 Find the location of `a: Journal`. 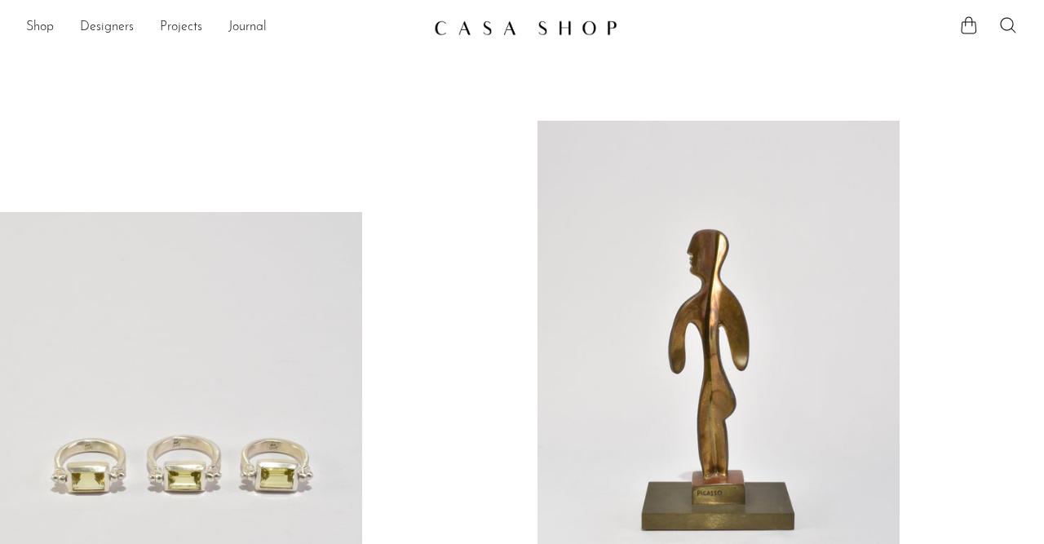

a: Journal is located at coordinates (247, 28).